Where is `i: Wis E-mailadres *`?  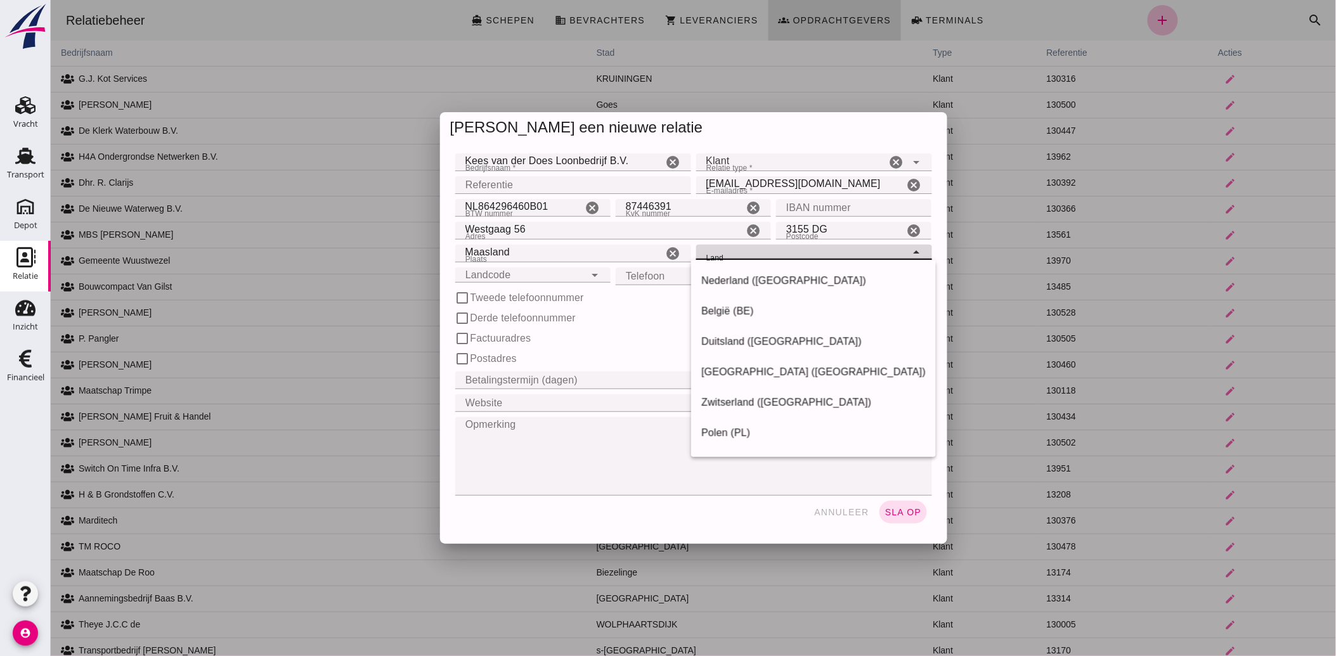 i: Wis E-mailadres * is located at coordinates (864, 185).